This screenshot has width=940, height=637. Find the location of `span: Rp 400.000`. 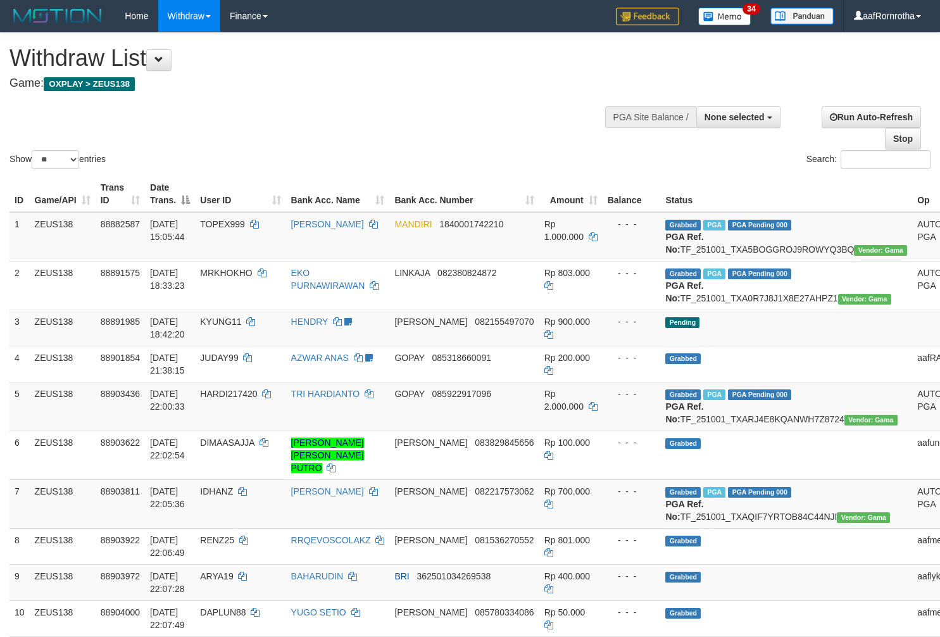

span: Rp 400.000 is located at coordinates (567, 576).